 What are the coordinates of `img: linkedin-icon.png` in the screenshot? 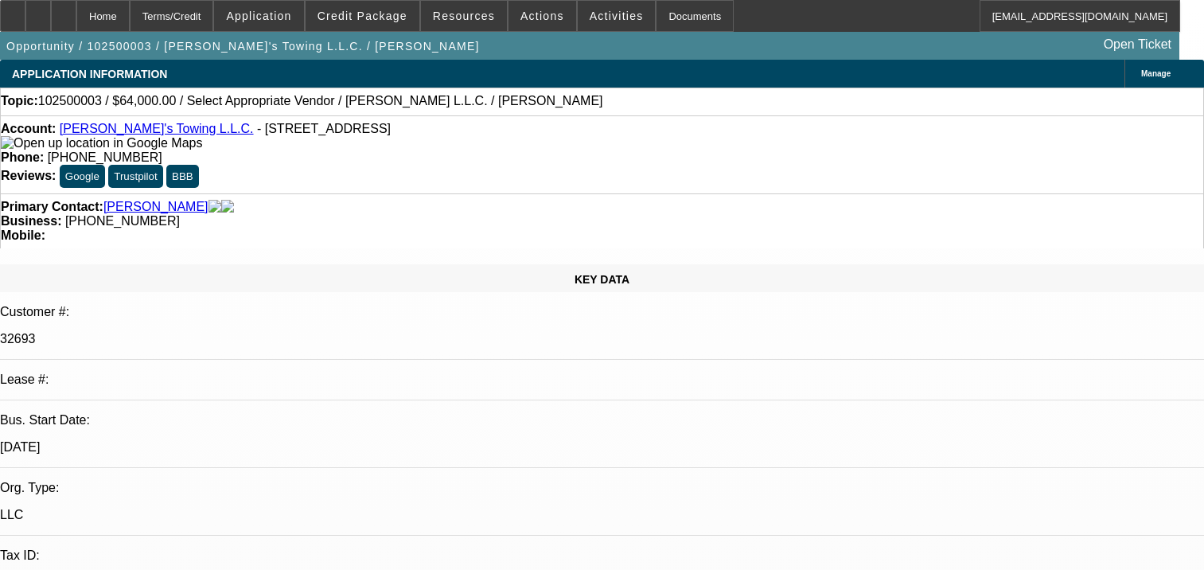 It's located at (228, 207).